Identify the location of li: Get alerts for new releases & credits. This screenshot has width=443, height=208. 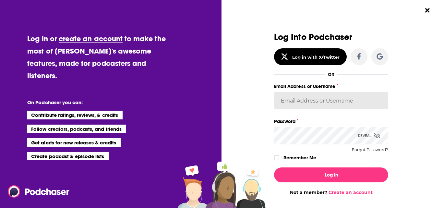
(74, 142).